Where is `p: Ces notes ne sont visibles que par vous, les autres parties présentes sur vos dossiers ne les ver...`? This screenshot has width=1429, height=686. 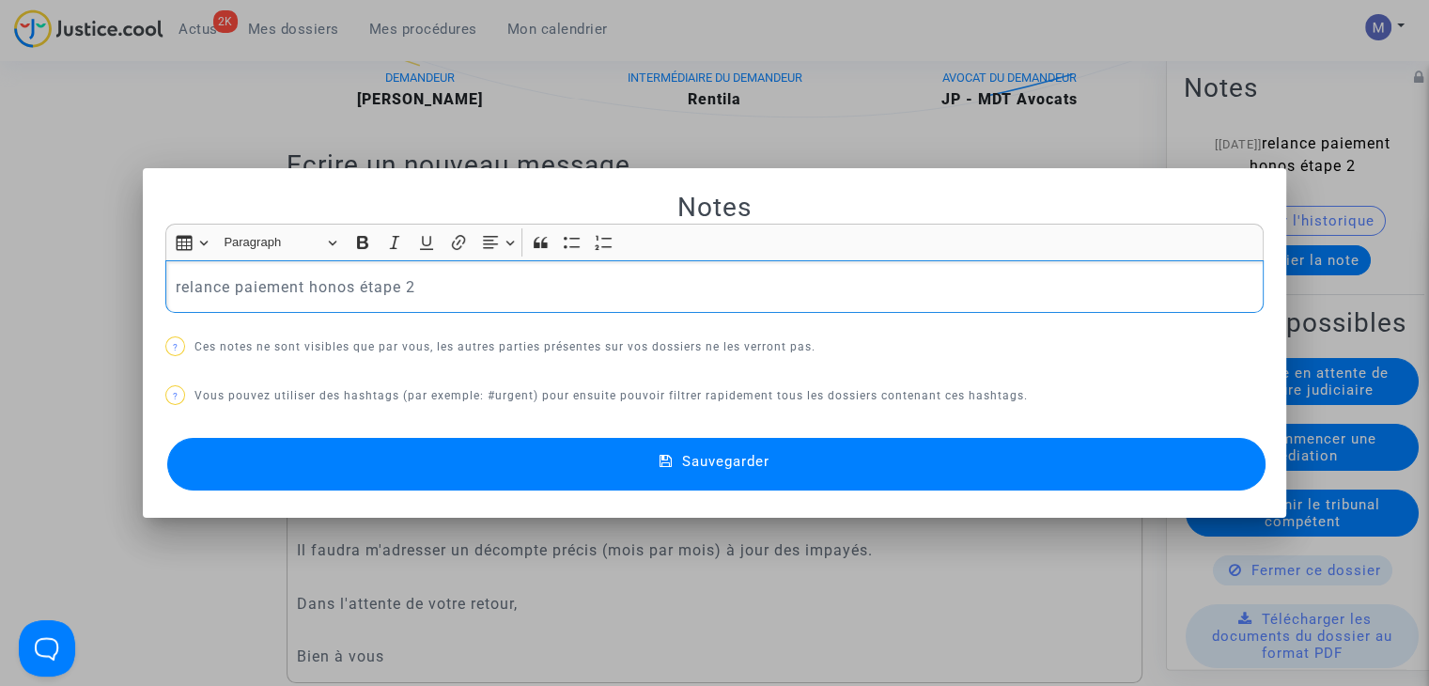 p: Ces notes ne sont visibles que par vous, les autres parties présentes sur vos dossiers ne les ver... is located at coordinates (714, 347).